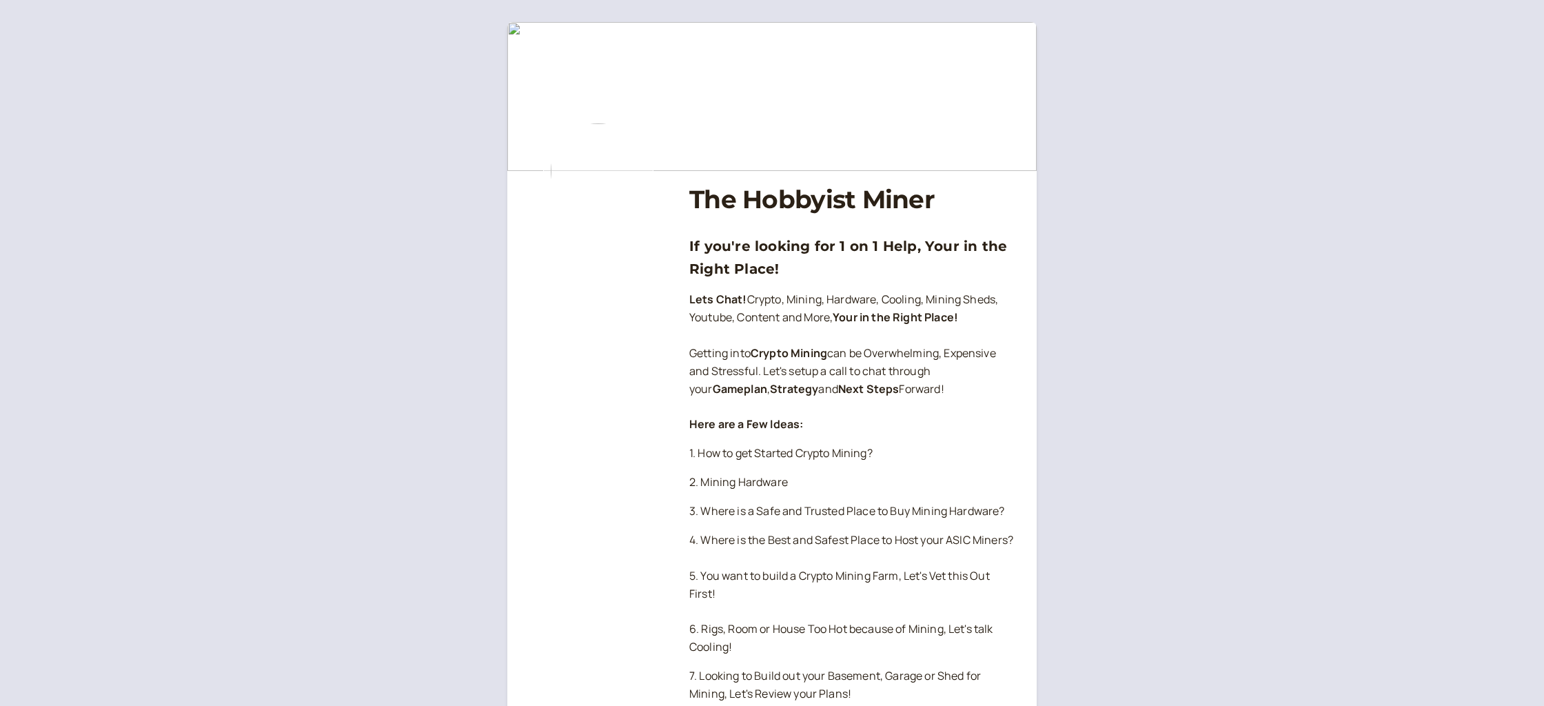  Describe the element at coordinates (852, 454) in the screenshot. I see `p: 1. How to get Started Crypto Mining?` at that location.